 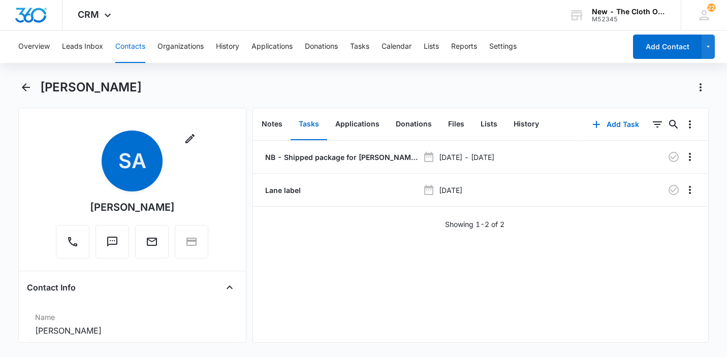 What do you see at coordinates (73, 245) in the screenshot?
I see `a: Call` at bounding box center [73, 245].